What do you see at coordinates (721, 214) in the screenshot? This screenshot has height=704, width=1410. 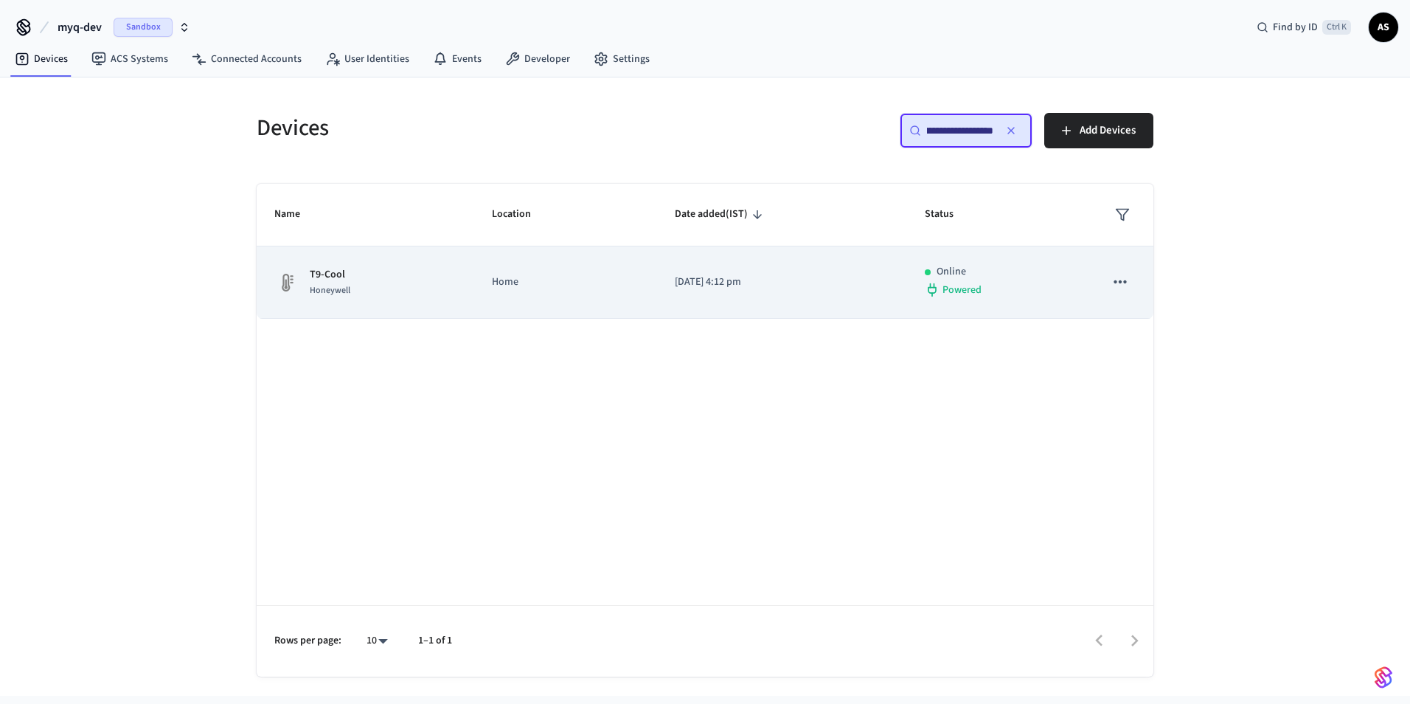 I see `span: Date added(IST)` at bounding box center [721, 214].